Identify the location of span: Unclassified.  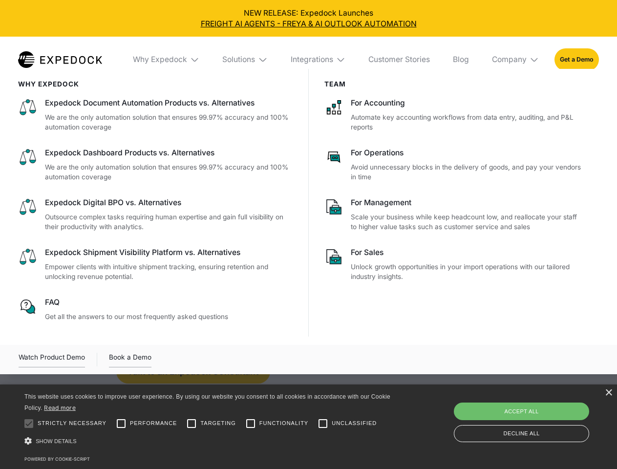
(354, 423).